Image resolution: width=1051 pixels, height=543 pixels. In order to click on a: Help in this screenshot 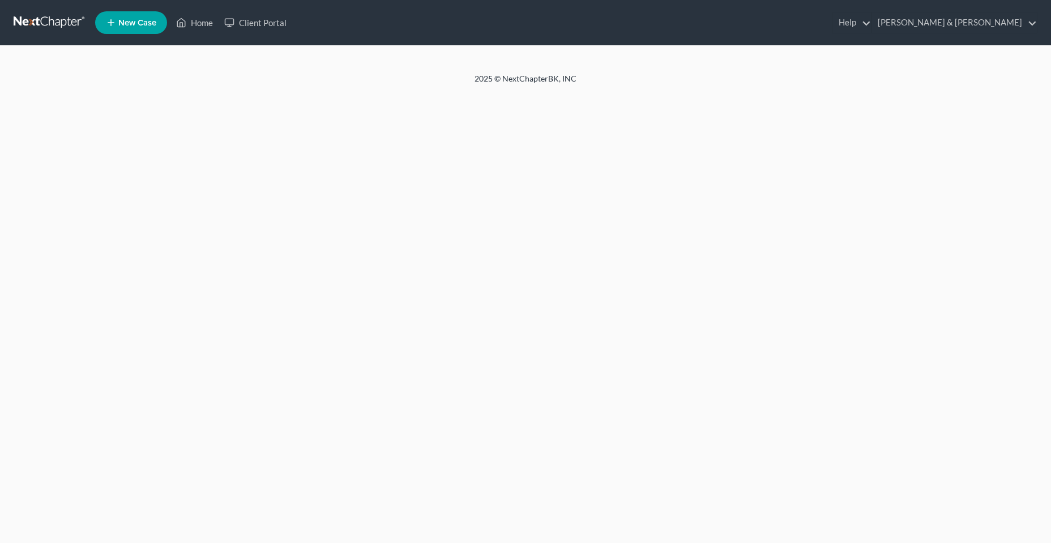, I will do `click(852, 23)`.